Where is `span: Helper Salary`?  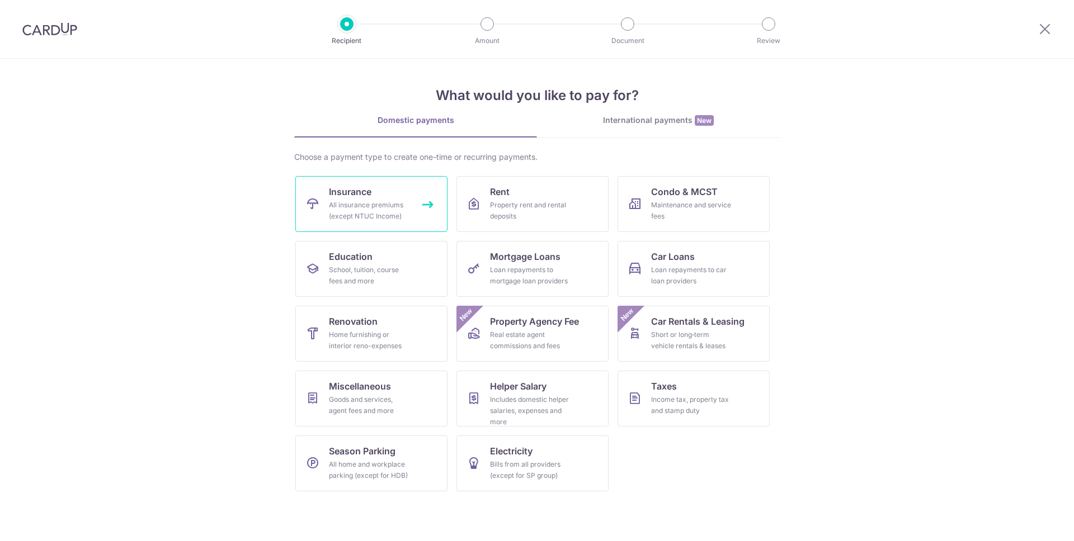
span: Helper Salary is located at coordinates (518, 386).